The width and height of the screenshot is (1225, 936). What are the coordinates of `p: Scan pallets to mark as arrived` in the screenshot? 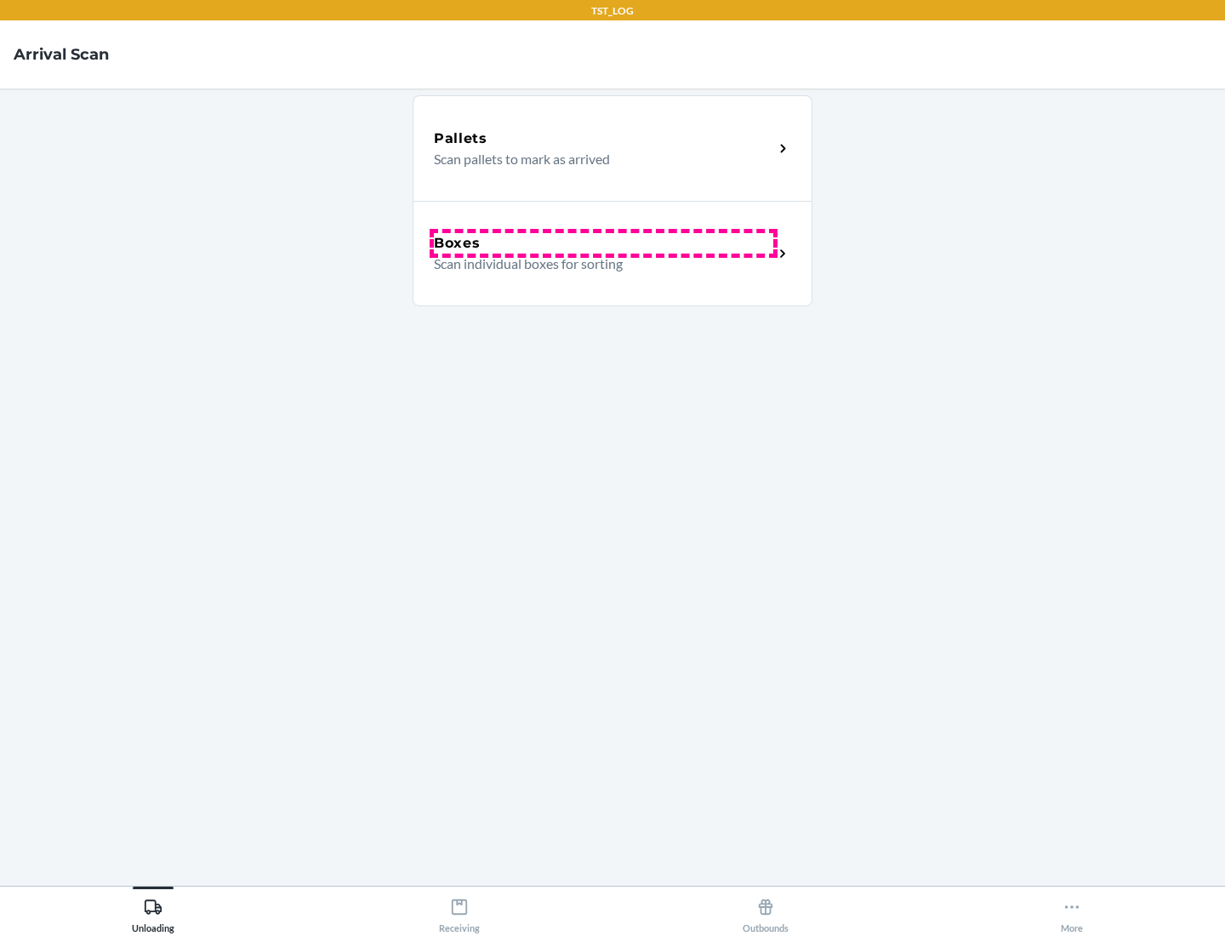 It's located at (596, 159).